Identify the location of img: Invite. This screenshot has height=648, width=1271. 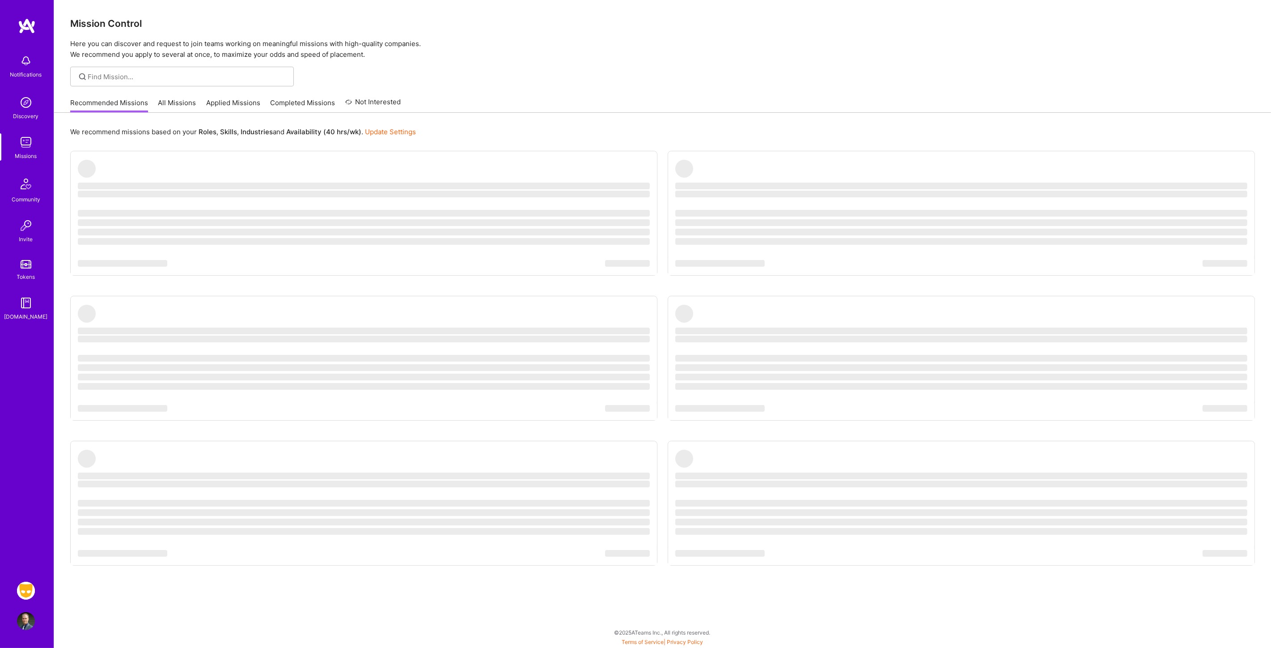
(26, 225).